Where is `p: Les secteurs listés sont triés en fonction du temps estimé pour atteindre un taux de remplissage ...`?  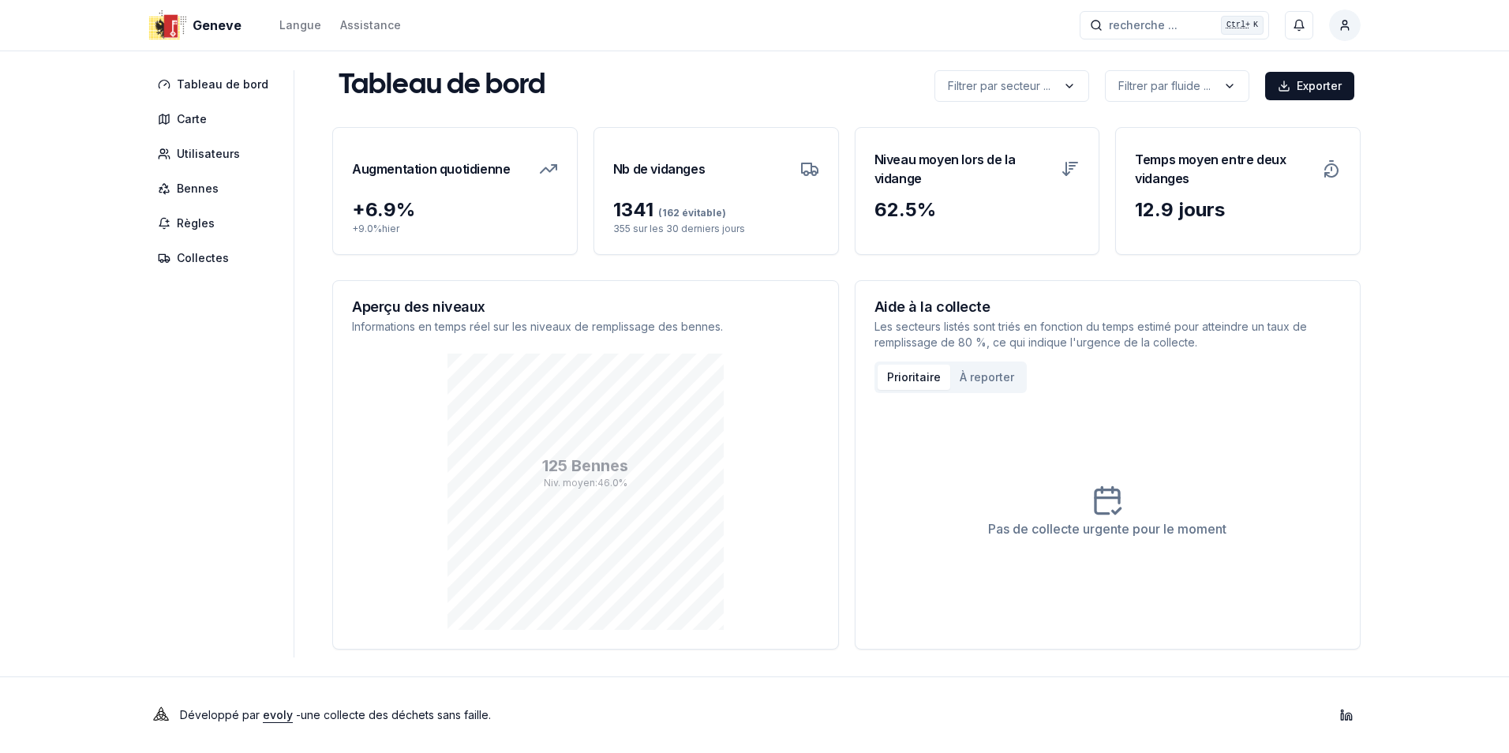
p: Les secteurs listés sont triés en fonction du temps estimé pour atteindre un taux de remplissage ... is located at coordinates (1108, 335).